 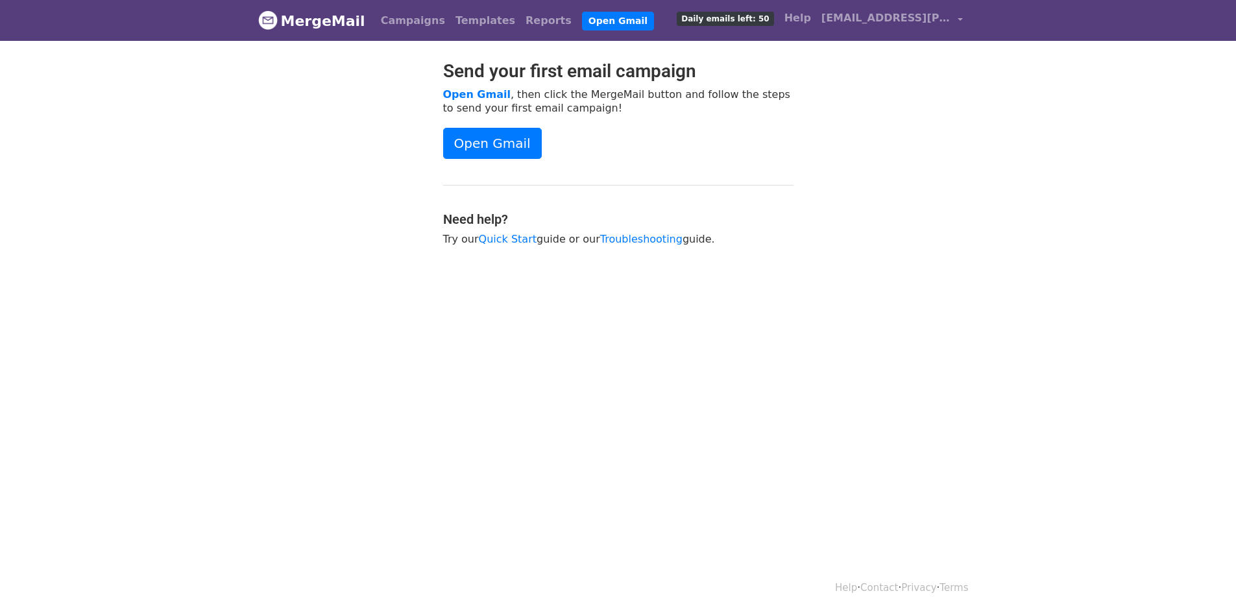 What do you see at coordinates (311, 21) in the screenshot?
I see `a: MergeMail` at bounding box center [311, 21].